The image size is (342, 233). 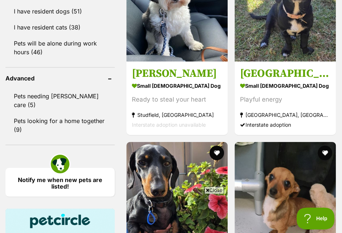 What do you see at coordinates (60, 48) in the screenshot?
I see `a: Pets will be alone during work hours (46)` at bounding box center [60, 48].